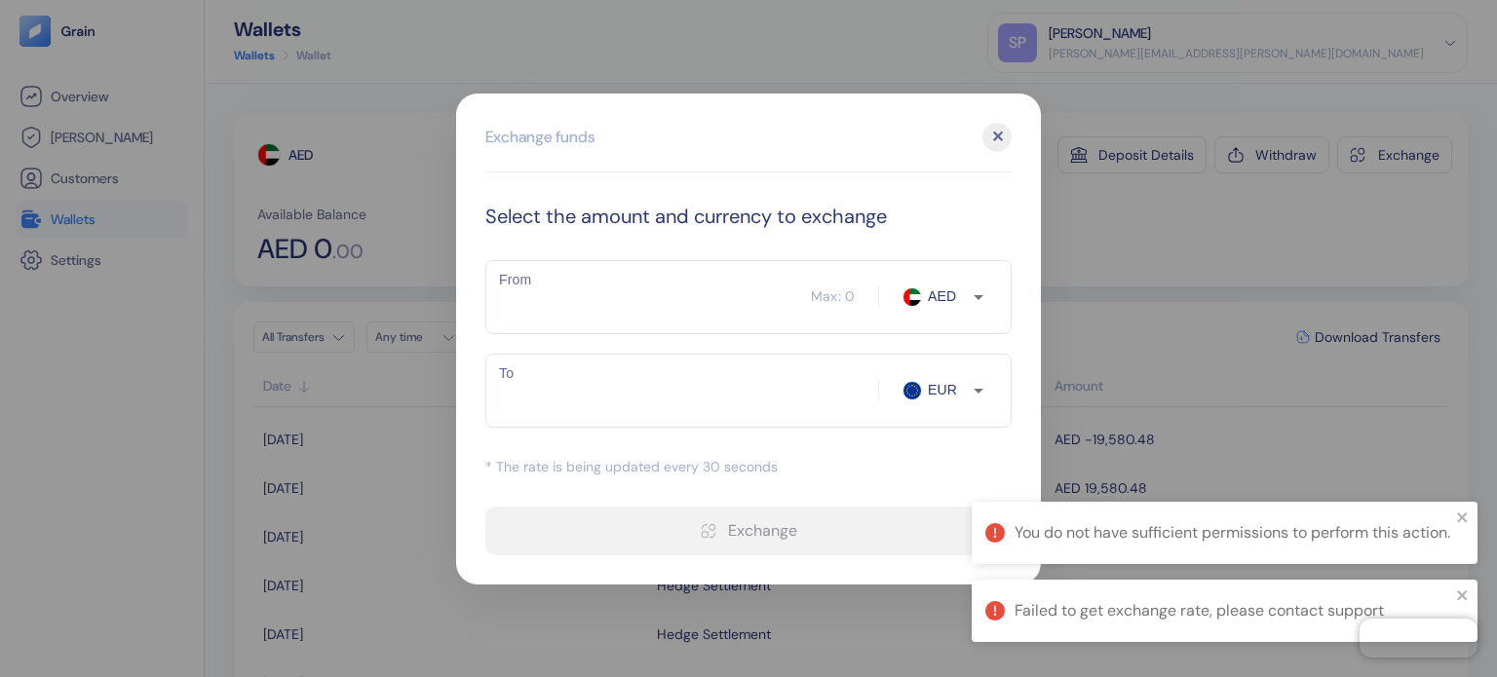  I want to click on div: You do not have sufficient permissions to perform this action., so click(1232, 533).